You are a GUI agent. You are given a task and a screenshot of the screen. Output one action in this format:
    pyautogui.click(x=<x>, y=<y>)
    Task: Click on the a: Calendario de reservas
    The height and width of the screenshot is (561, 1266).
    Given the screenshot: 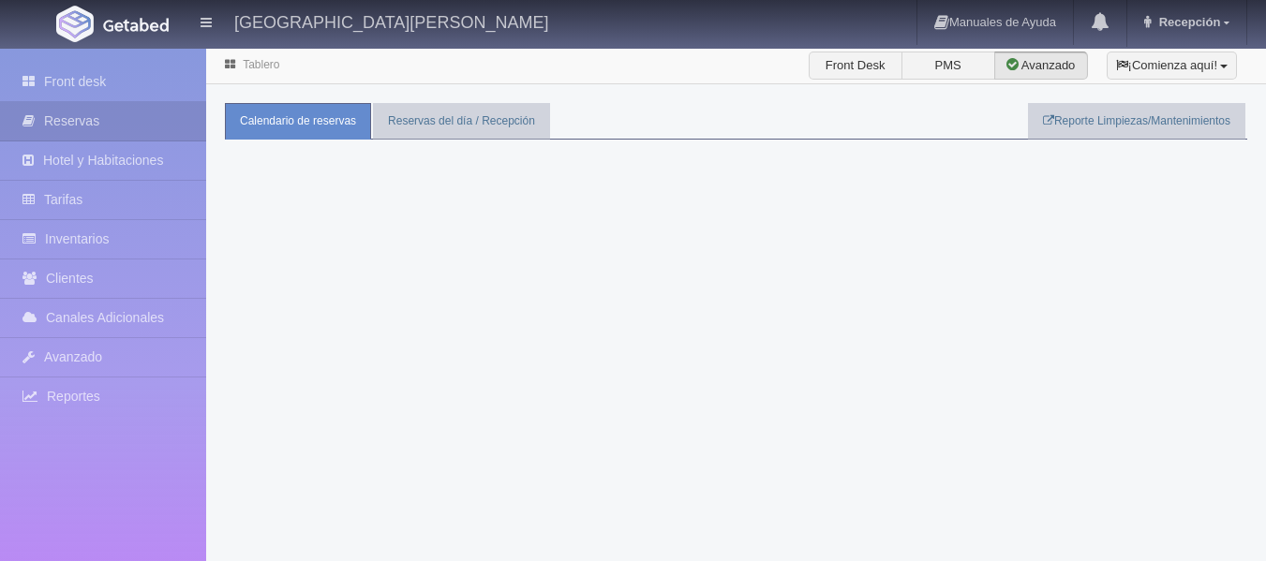 What is the action you would take?
    pyautogui.click(x=298, y=121)
    